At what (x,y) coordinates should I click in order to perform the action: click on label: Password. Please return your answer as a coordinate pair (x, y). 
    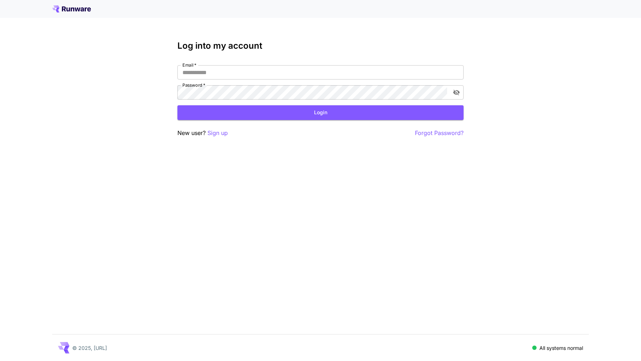
    Looking at the image, I should click on (194, 85).